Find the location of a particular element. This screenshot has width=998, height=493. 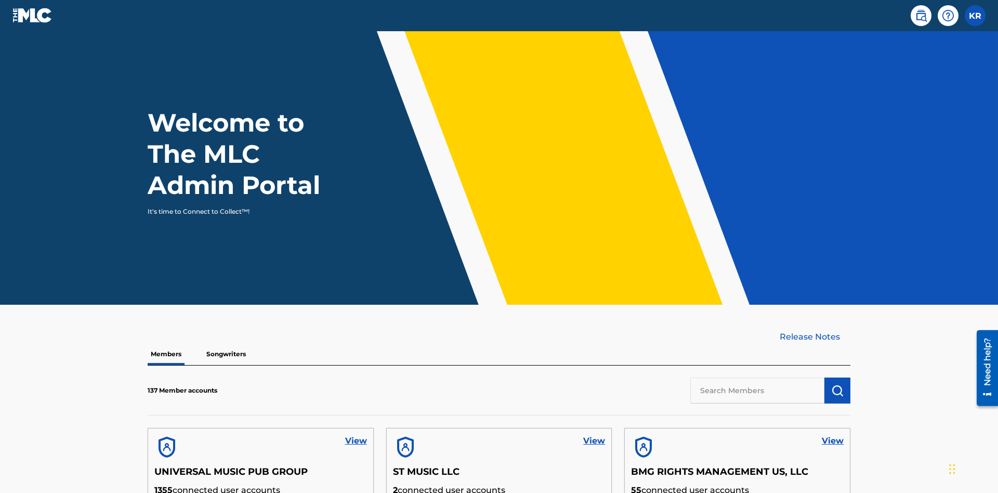

p: Members is located at coordinates (166, 354).